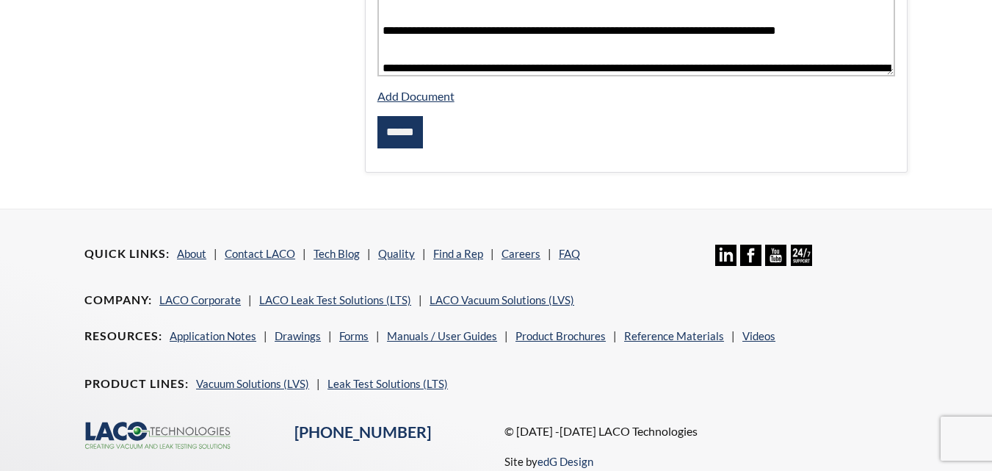  What do you see at coordinates (416, 95) in the screenshot?
I see `a: Add Document` at bounding box center [416, 95].